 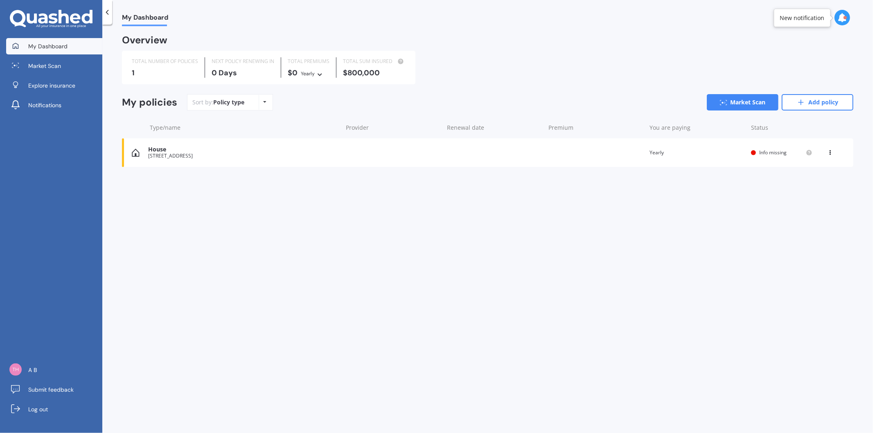 What do you see at coordinates (52, 86) in the screenshot?
I see `span: Explore insurance` at bounding box center [52, 86].